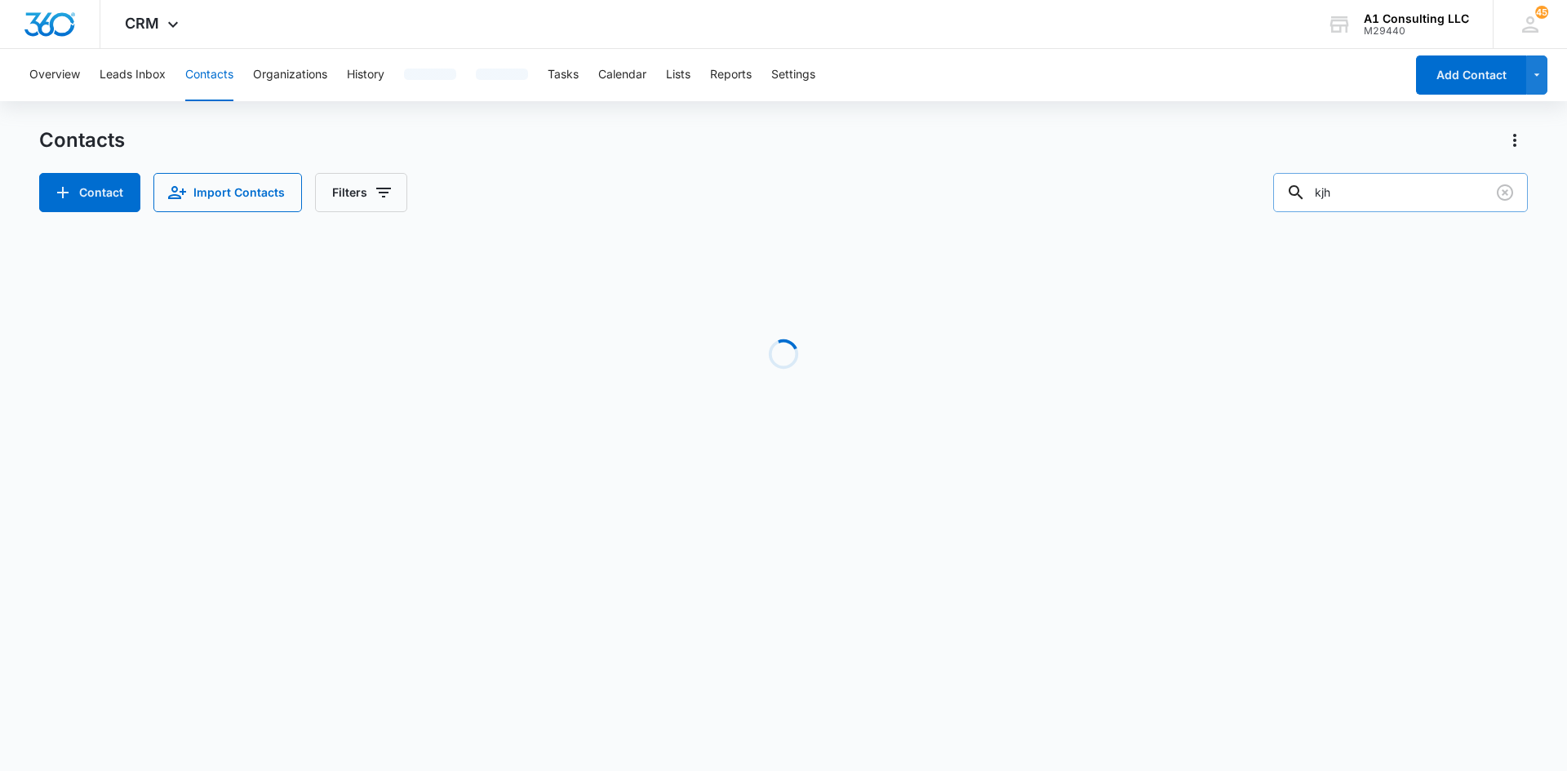 This screenshot has height=771, width=1567. Describe the element at coordinates (209, 75) in the screenshot. I see `button: Contacts` at that location.